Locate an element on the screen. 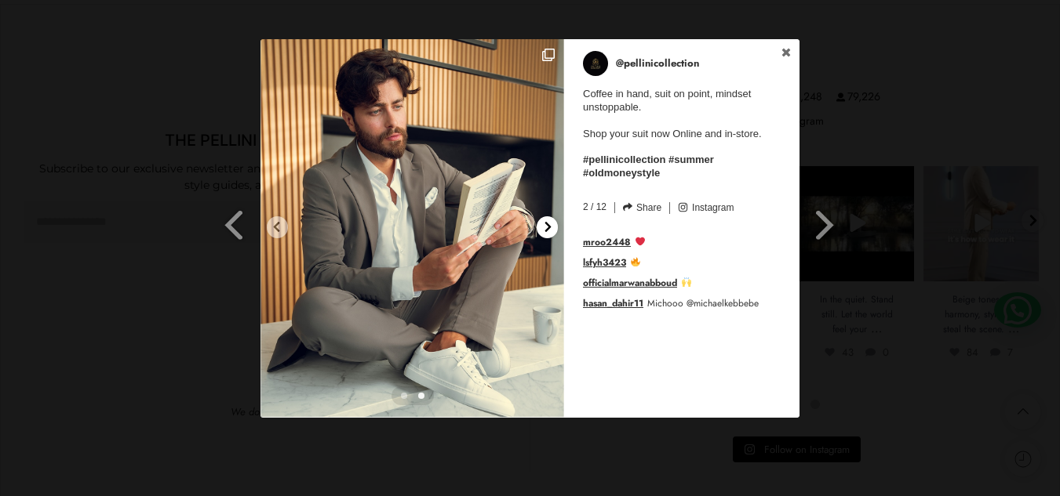 The width and height of the screenshot is (1060, 496). span: Coffee in hand, suit on point, mindset unstoppable. Shop your suit now Online and in-store. is located at coordinates (676, 130).